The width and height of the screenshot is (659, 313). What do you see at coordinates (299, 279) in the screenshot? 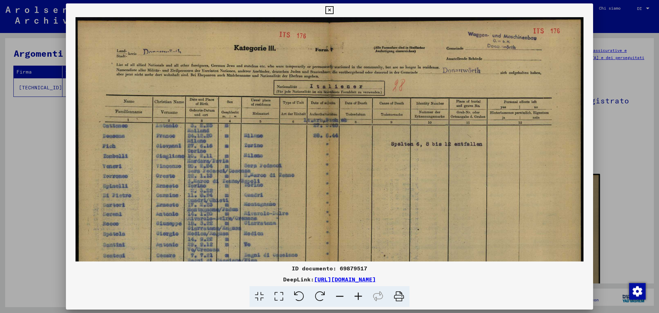
I see `font: DeepLink:` at bounding box center [299, 279].